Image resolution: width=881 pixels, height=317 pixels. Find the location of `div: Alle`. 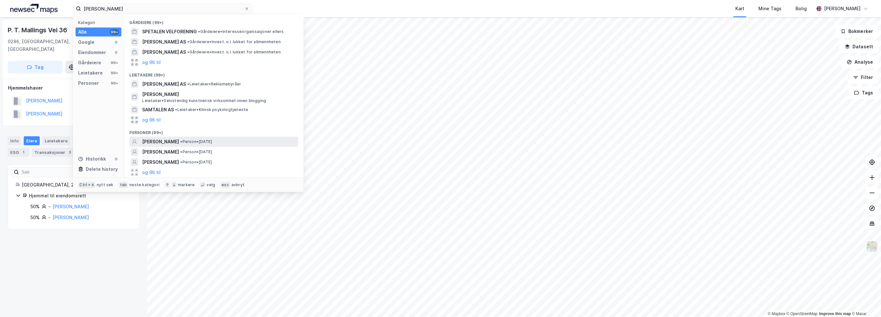

div: Alle is located at coordinates (82, 32).